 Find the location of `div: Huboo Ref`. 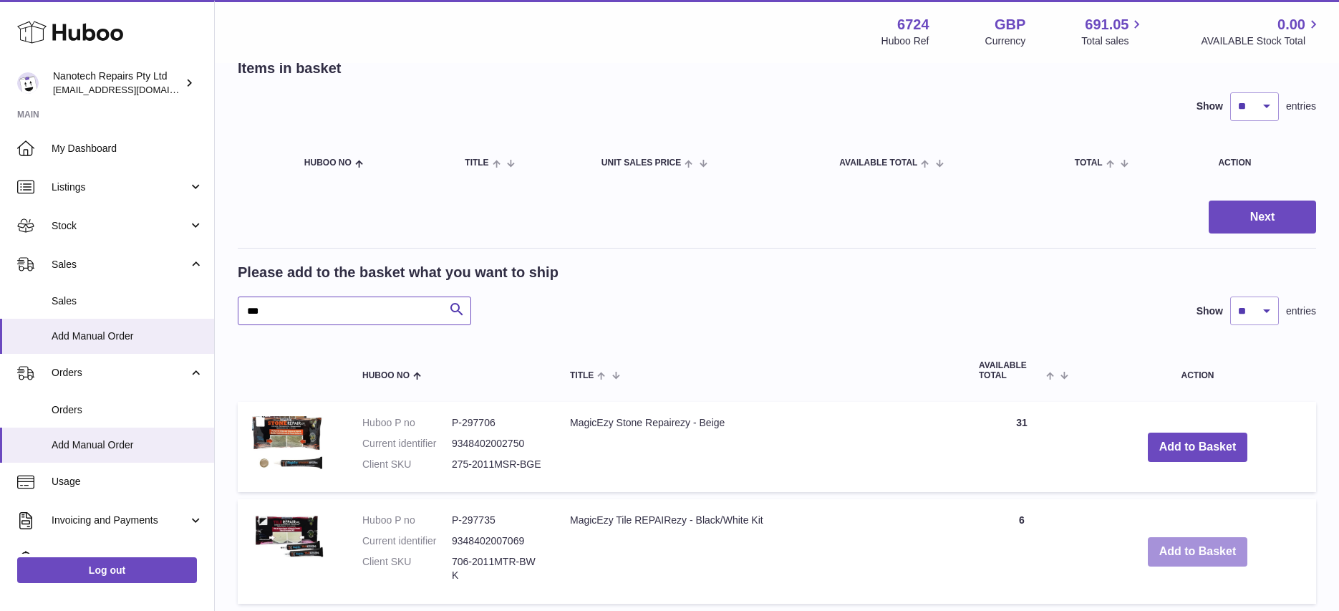

div: Huboo Ref is located at coordinates (905, 41).